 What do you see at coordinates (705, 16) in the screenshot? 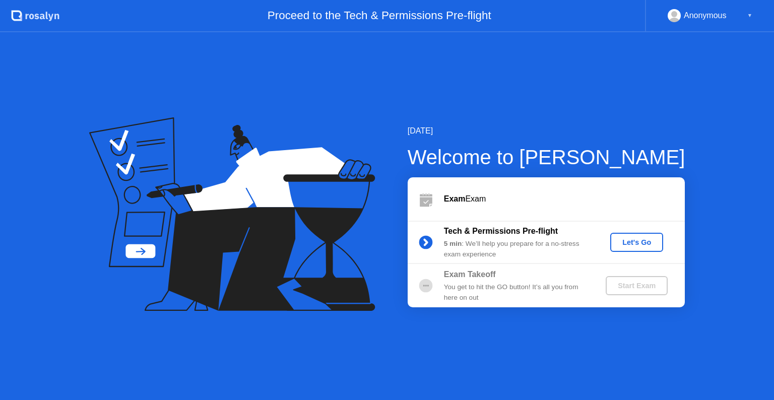
I see `div: Anonymous` at bounding box center [705, 16].